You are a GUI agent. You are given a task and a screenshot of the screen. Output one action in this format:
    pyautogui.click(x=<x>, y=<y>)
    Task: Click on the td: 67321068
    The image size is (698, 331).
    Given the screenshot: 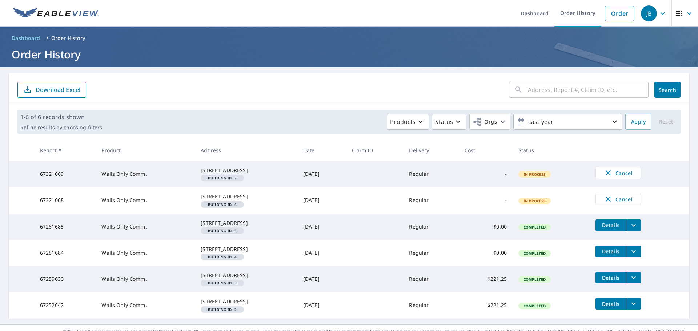 What is the action you would take?
    pyautogui.click(x=65, y=200)
    